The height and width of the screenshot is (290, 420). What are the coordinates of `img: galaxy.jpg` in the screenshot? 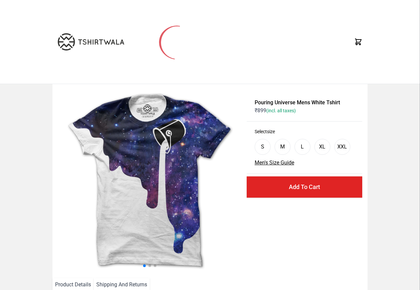 It's located at (149, 181).